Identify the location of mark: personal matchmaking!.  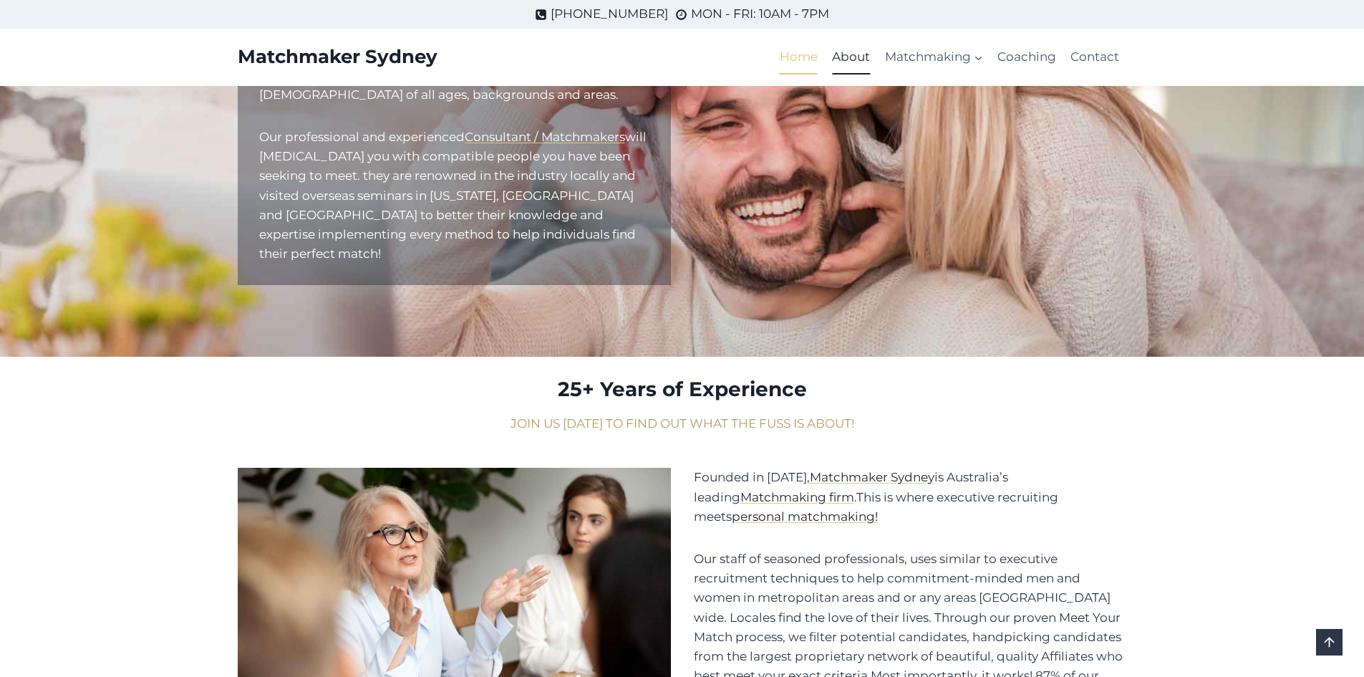
(805, 516).